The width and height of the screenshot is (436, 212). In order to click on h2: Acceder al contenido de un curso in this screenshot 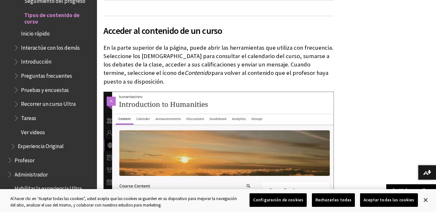, I will do `click(219, 27)`.